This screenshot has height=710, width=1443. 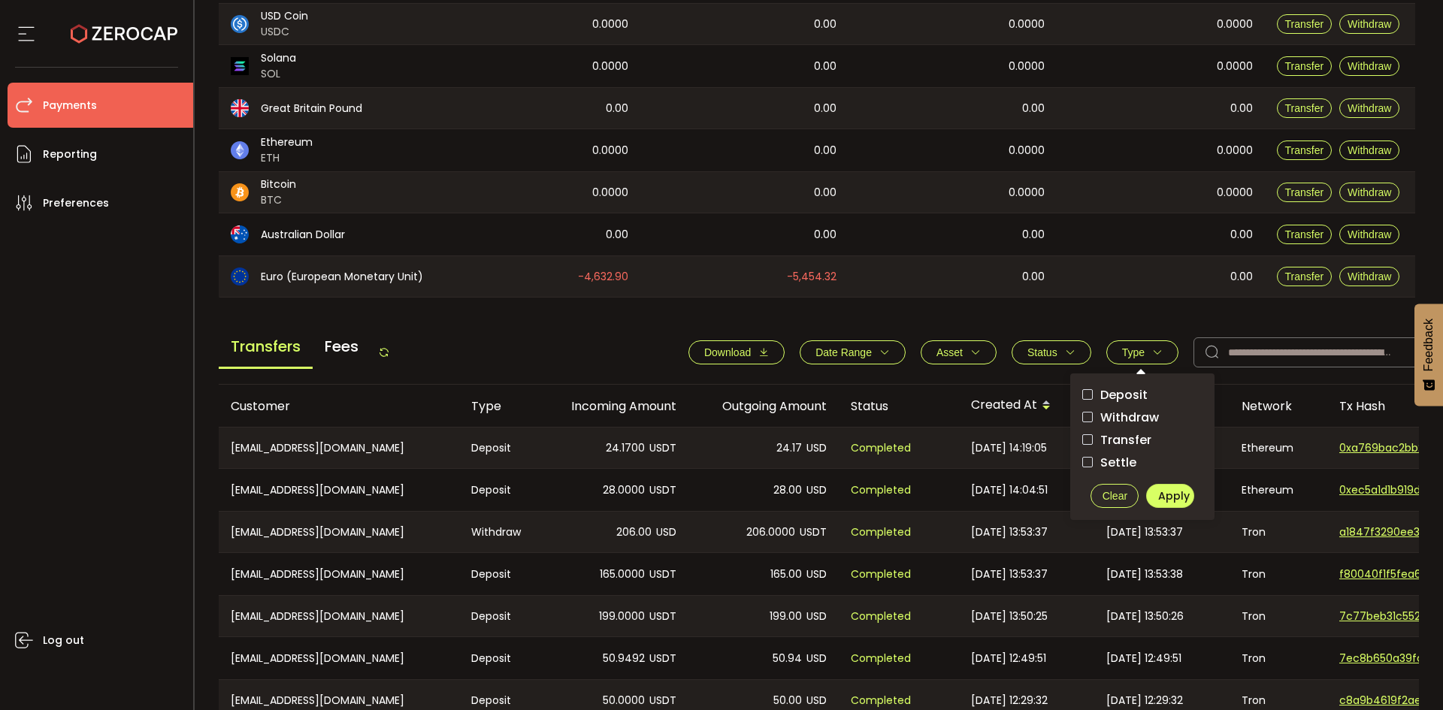 I want to click on span: SOL, so click(x=278, y=74).